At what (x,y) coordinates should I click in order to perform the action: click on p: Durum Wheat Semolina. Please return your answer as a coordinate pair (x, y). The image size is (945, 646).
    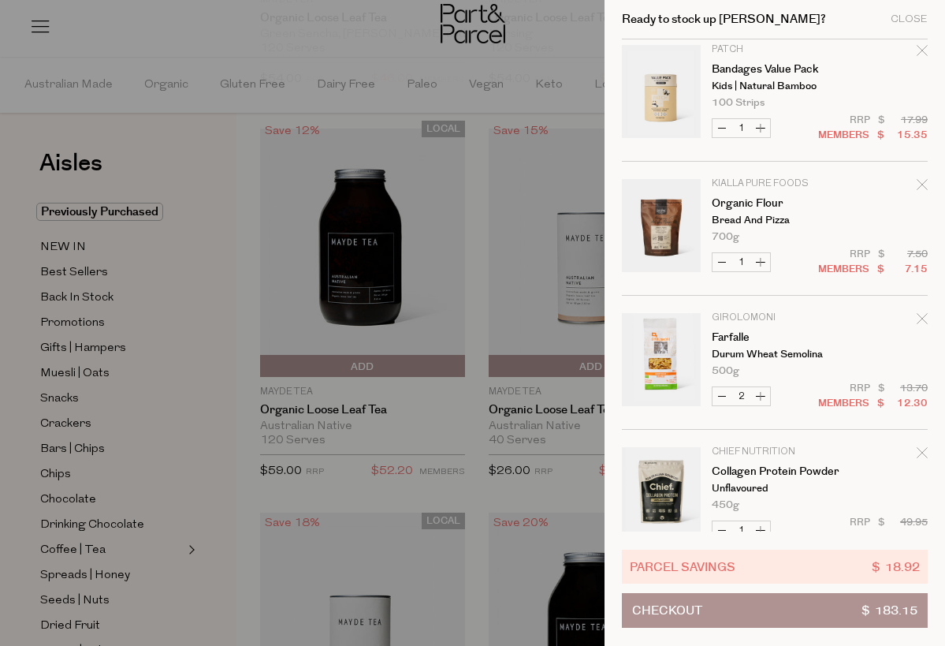
    Looking at the image, I should click on (772, 354).